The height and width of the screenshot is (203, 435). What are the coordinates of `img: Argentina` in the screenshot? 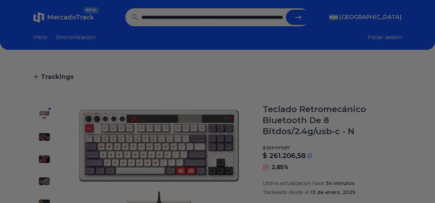 It's located at (333, 17).